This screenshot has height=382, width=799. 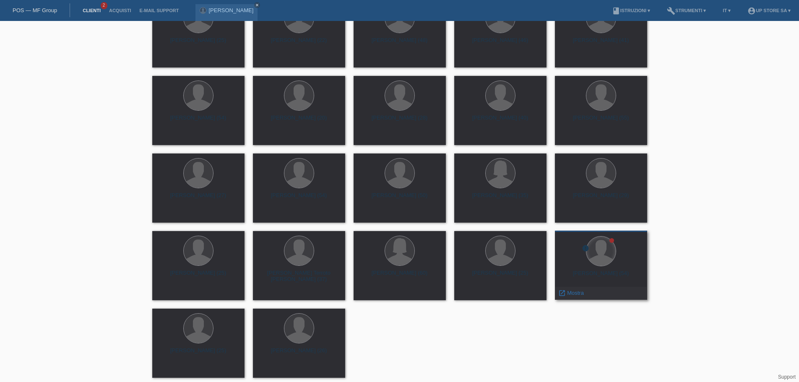 What do you see at coordinates (787, 377) in the screenshot?
I see `a: Support` at bounding box center [787, 377].